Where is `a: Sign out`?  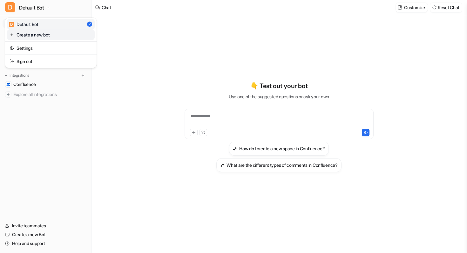 a: Sign out is located at coordinates (51, 61).